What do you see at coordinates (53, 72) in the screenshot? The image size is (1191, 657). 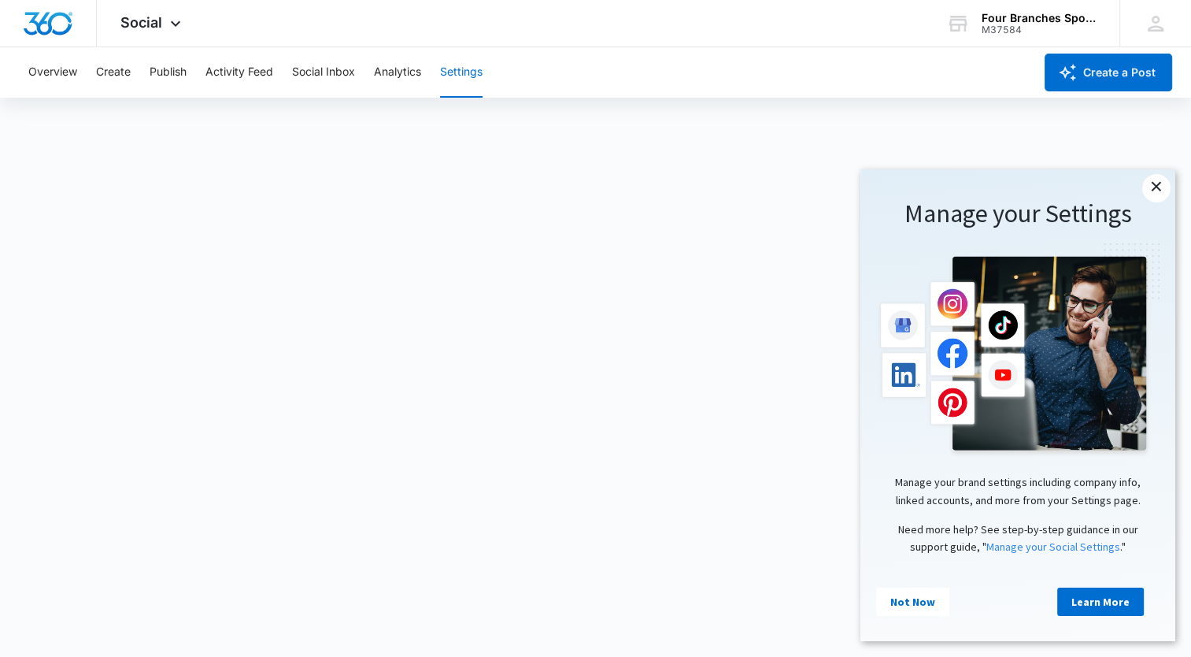 I see `button: Overview` at bounding box center [53, 72].